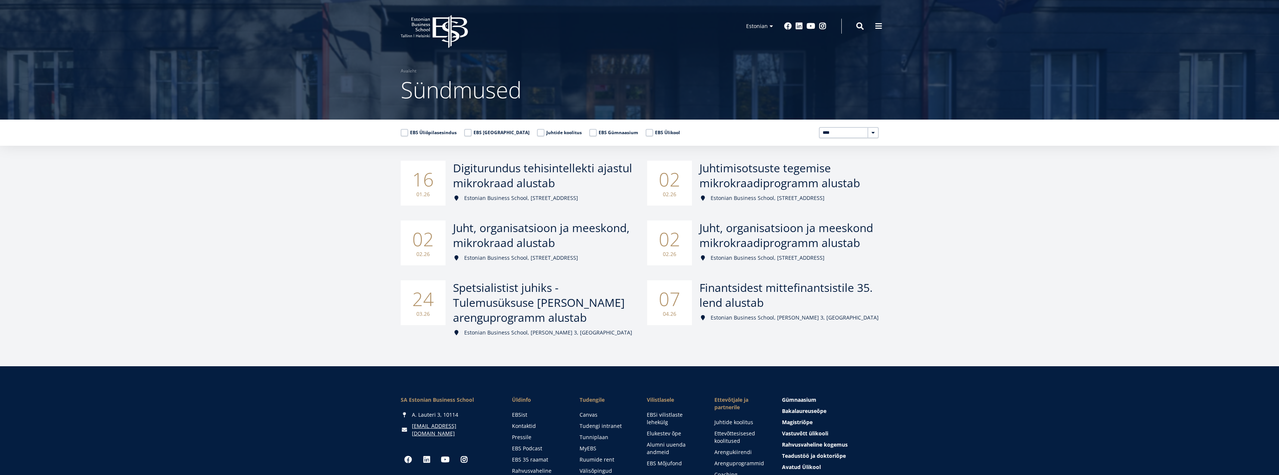 The width and height of the screenshot is (1279, 475). Describe the element at coordinates (780, 175) in the screenshot. I see `span: Juhtimisotsuste tegemise mikrokraadiprogramm alustab` at that location.